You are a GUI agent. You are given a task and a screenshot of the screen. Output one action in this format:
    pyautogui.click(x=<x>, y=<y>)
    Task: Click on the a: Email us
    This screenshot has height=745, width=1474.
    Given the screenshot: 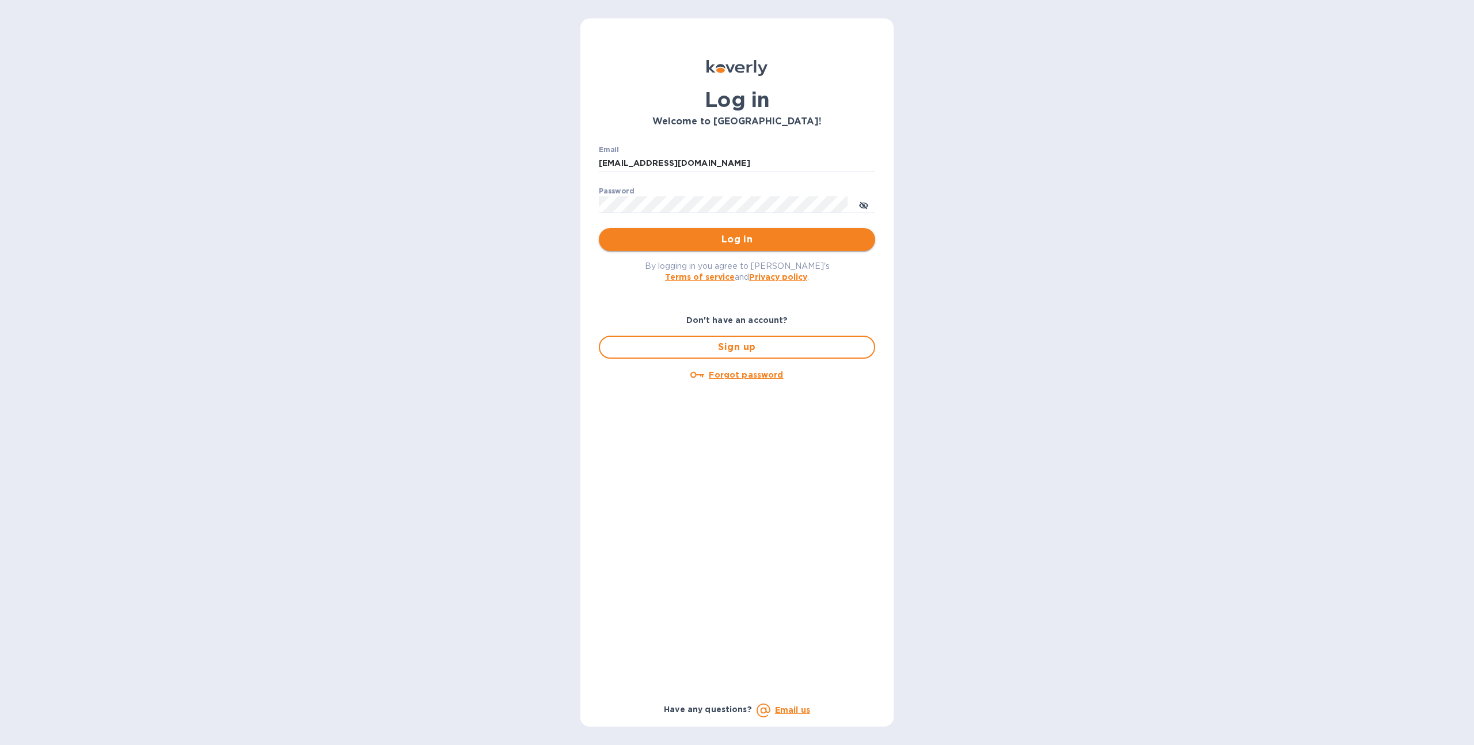 What is the action you would take?
    pyautogui.click(x=792, y=710)
    